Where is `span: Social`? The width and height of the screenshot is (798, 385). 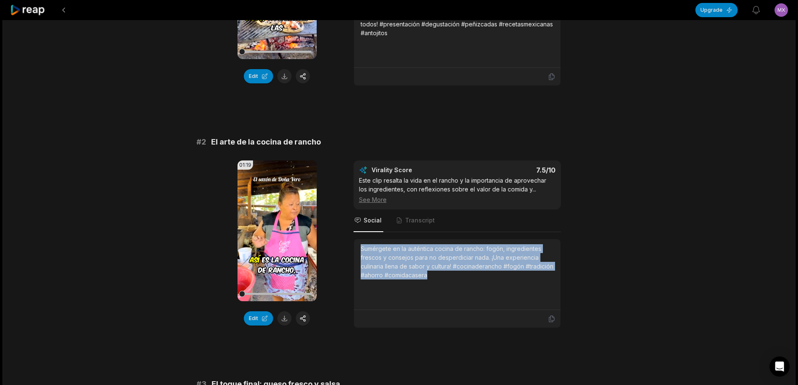 span: Social is located at coordinates (372, 220).